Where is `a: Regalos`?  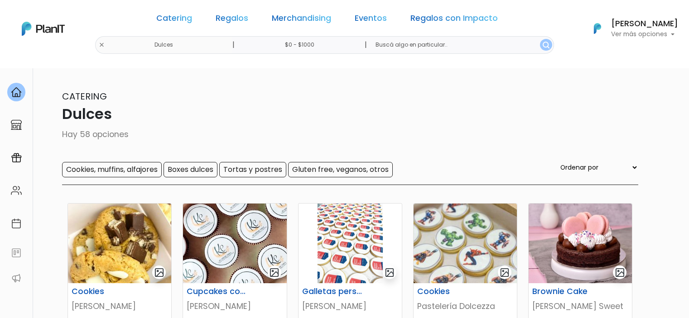
a: Regalos is located at coordinates (232, 20).